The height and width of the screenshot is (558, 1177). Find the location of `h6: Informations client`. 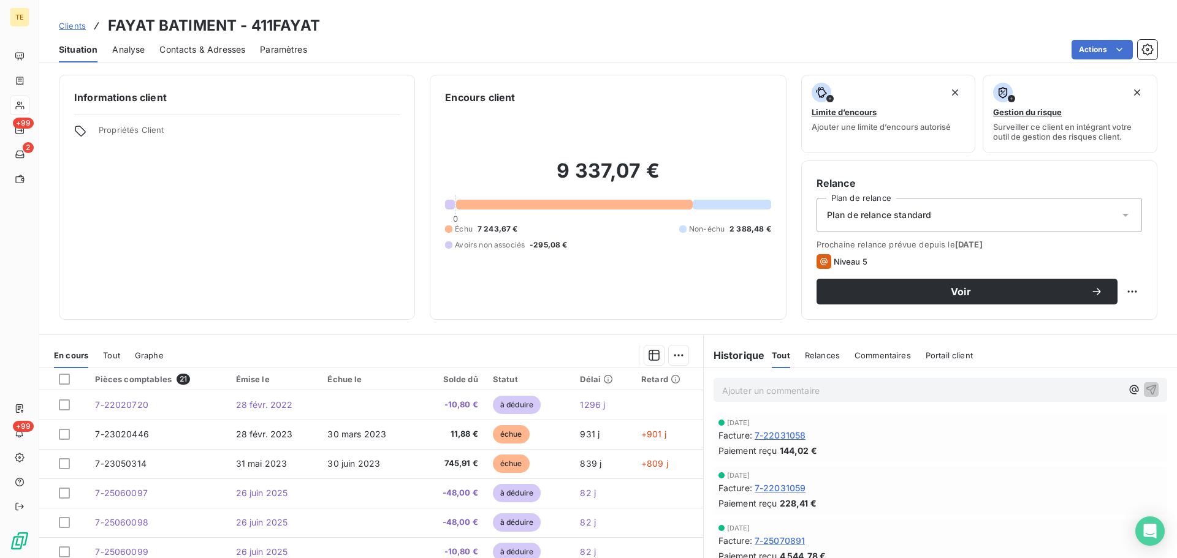

h6: Informations client is located at coordinates (237, 97).